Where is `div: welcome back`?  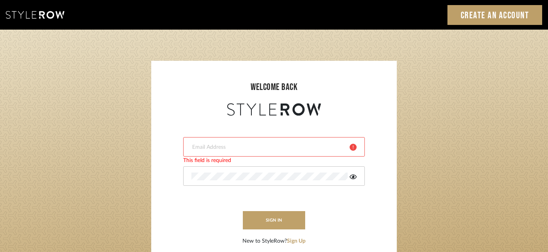 div: welcome back is located at coordinates (274, 87).